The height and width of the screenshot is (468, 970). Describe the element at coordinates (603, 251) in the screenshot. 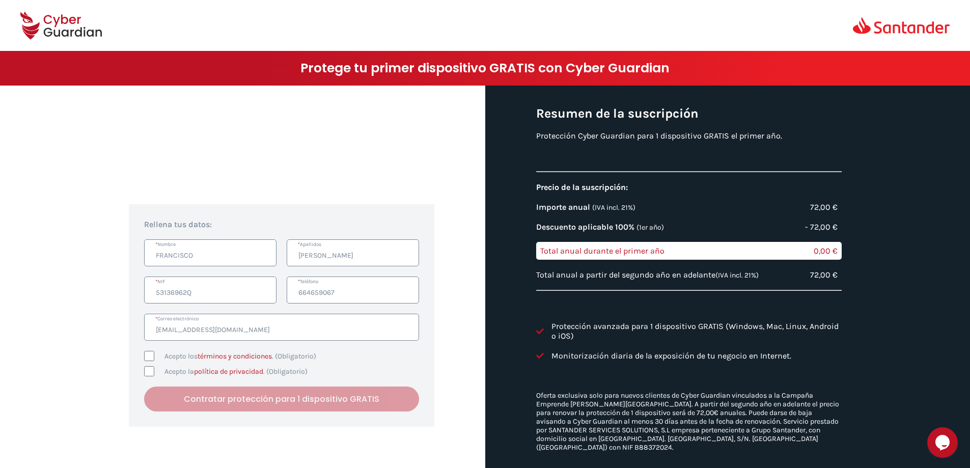

I see `p: Total anual durante el primer año` at that location.